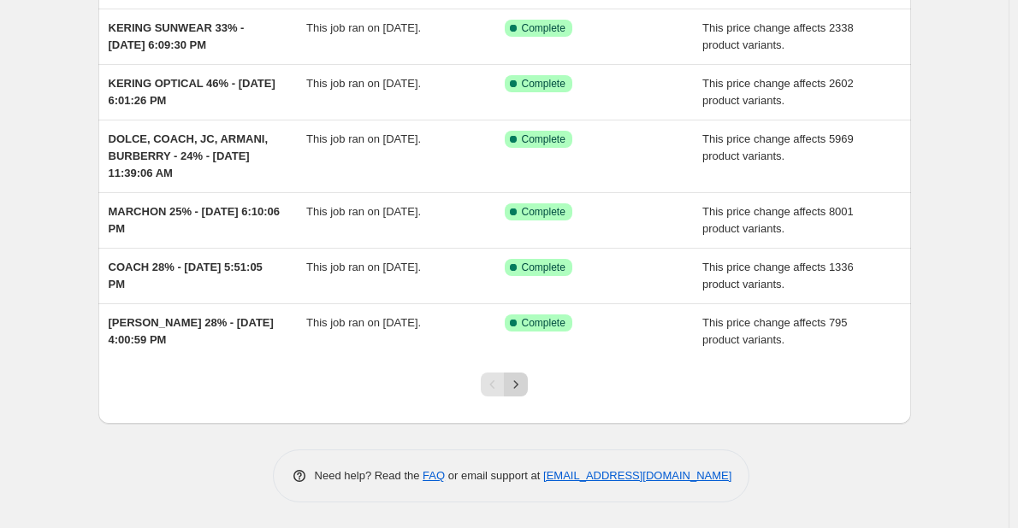 This screenshot has height=528, width=1018. Describe the element at coordinates (434, 475) in the screenshot. I see `a: FAQ` at that location.